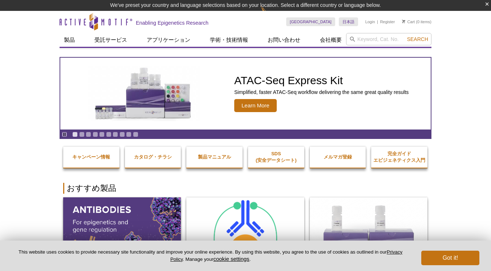 This screenshot has width=491, height=271. What do you see at coordinates (284, 40) in the screenshot?
I see `a: お問い合わせ` at bounding box center [284, 40].